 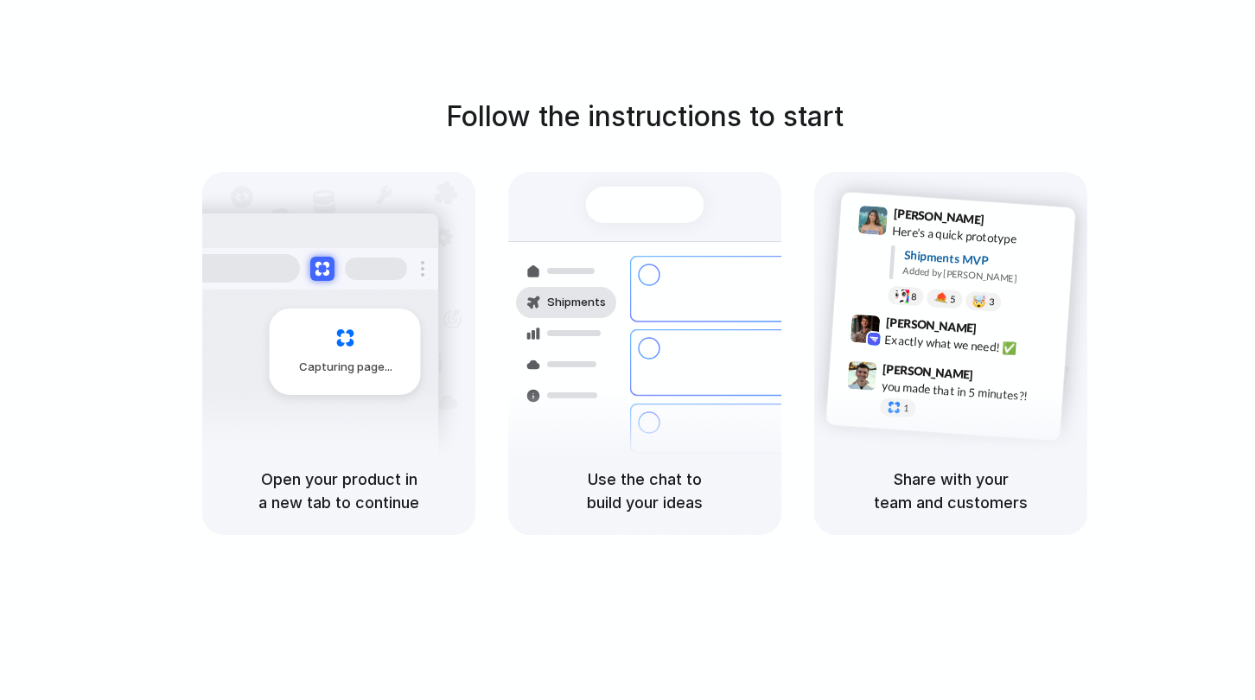 I want to click on div: Exactly what we need! ✅, so click(x=970, y=345).